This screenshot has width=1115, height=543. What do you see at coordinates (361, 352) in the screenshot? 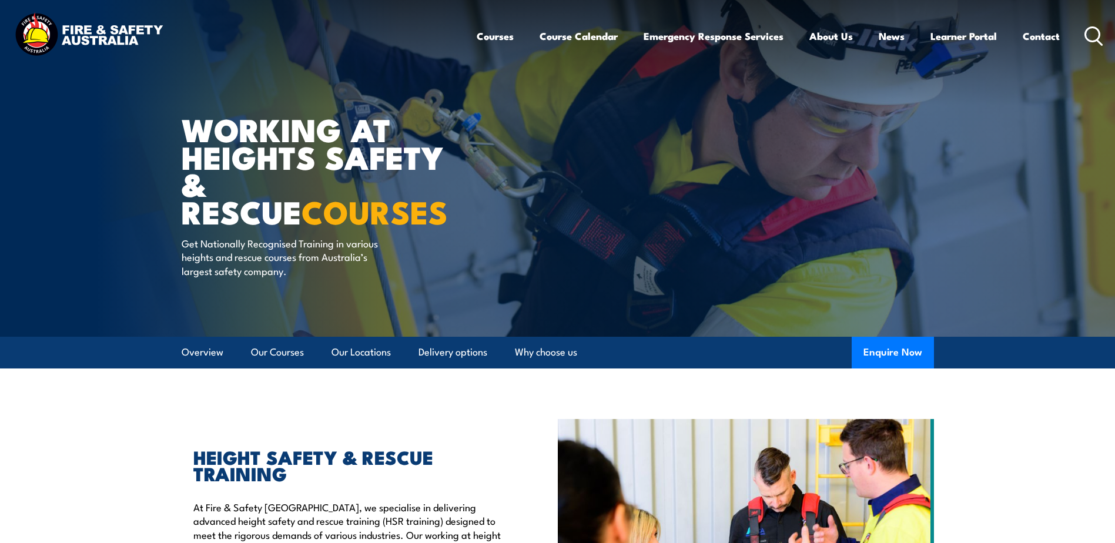
I see `a: Our Locations` at bounding box center [361, 352].